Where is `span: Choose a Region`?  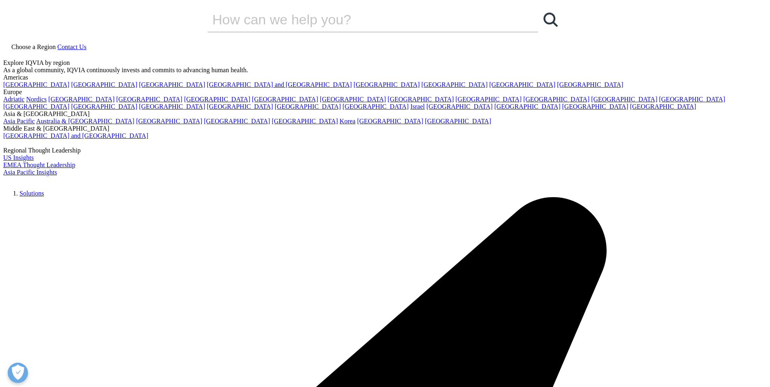
span: Choose a Region is located at coordinates (33, 47).